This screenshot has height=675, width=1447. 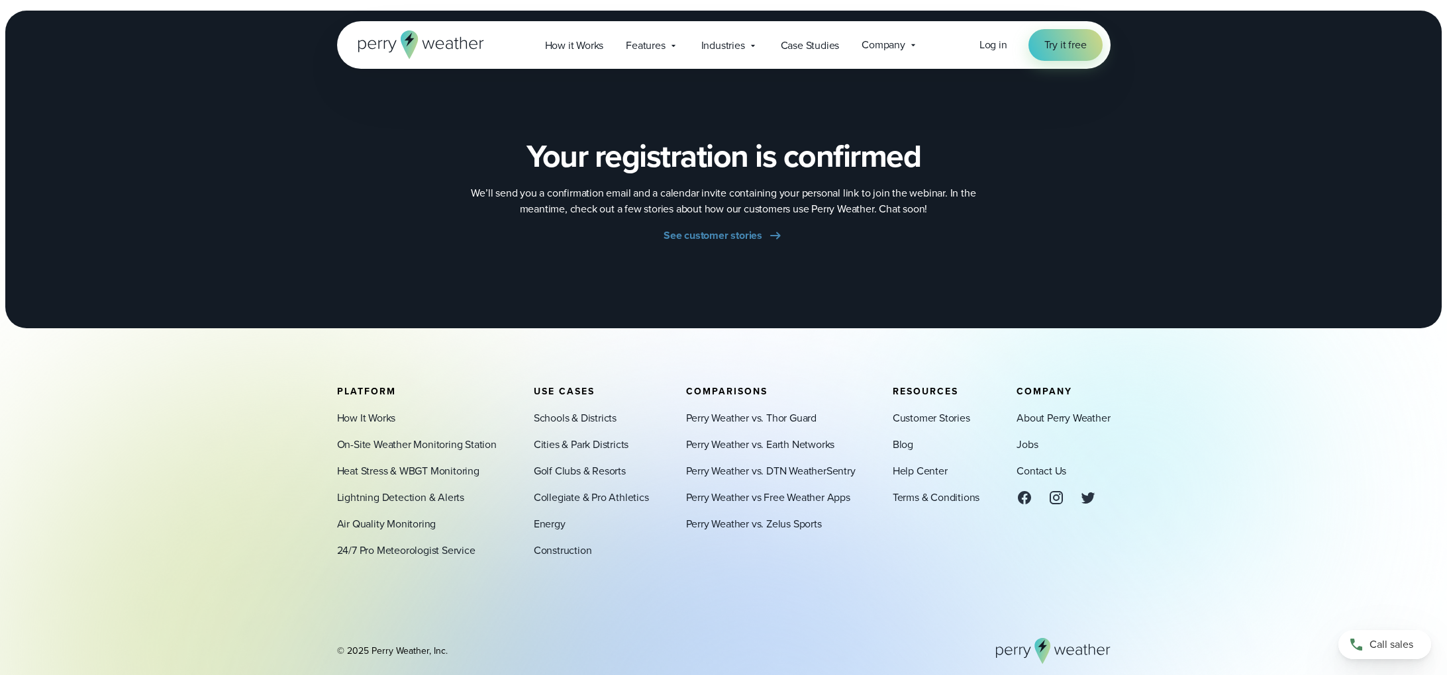 What do you see at coordinates (1041, 471) in the screenshot?
I see `a: Contact Us` at bounding box center [1041, 471].